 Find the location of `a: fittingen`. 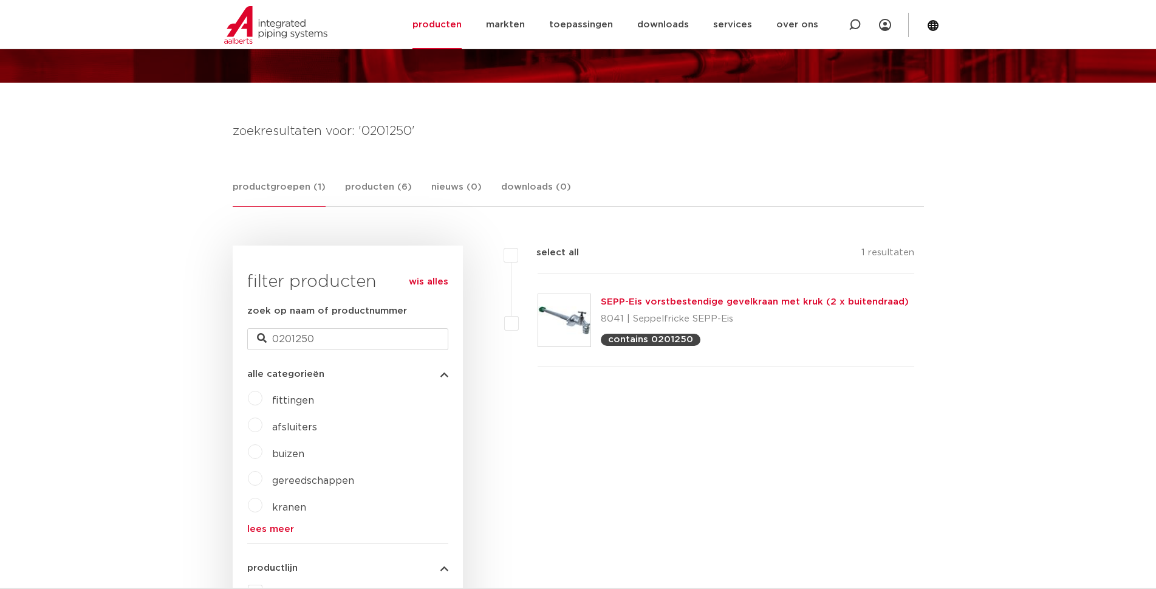

a: fittingen is located at coordinates (293, 400).